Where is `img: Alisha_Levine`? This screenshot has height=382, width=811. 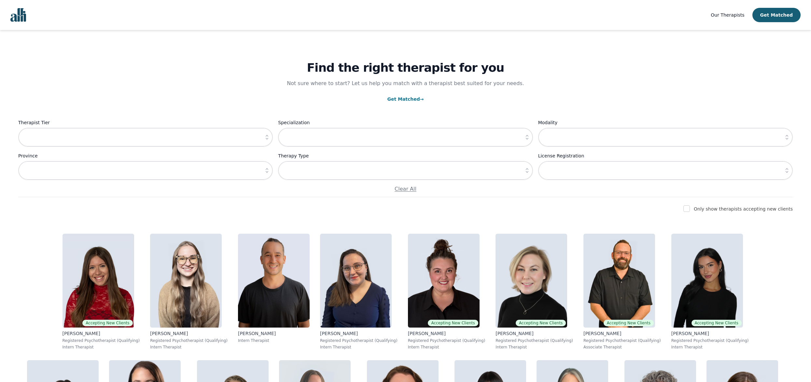 img: Alisha_Levine is located at coordinates (98, 280).